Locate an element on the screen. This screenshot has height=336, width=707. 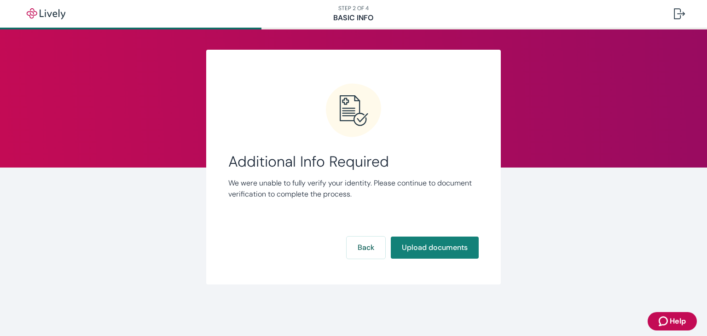
button: Log out is located at coordinates (679, 14).